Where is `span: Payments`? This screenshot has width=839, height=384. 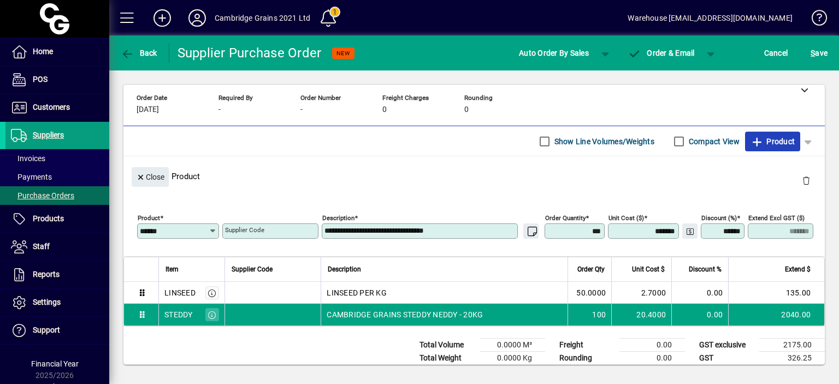
span: Payments is located at coordinates (31, 177).